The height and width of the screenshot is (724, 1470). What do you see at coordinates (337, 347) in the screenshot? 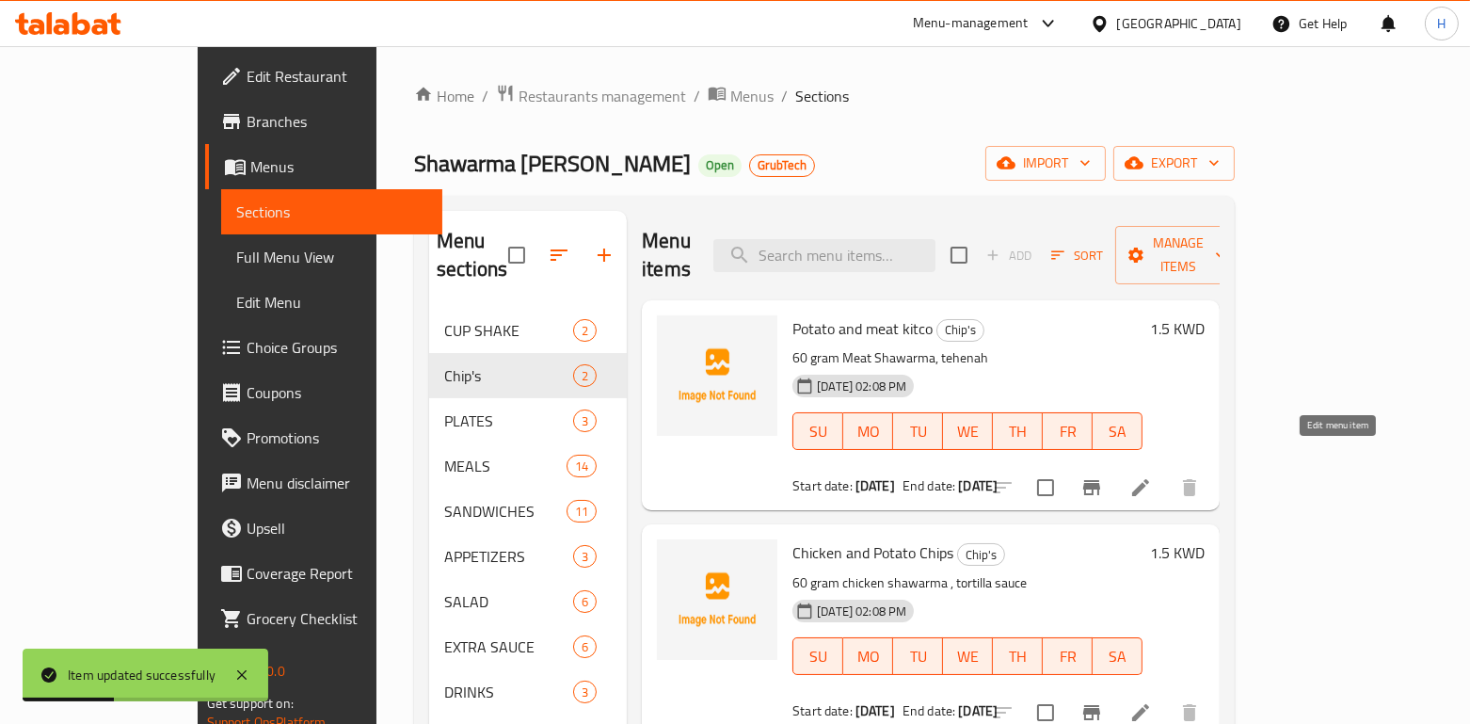
I see `span: Choice Groups` at bounding box center [337, 347].